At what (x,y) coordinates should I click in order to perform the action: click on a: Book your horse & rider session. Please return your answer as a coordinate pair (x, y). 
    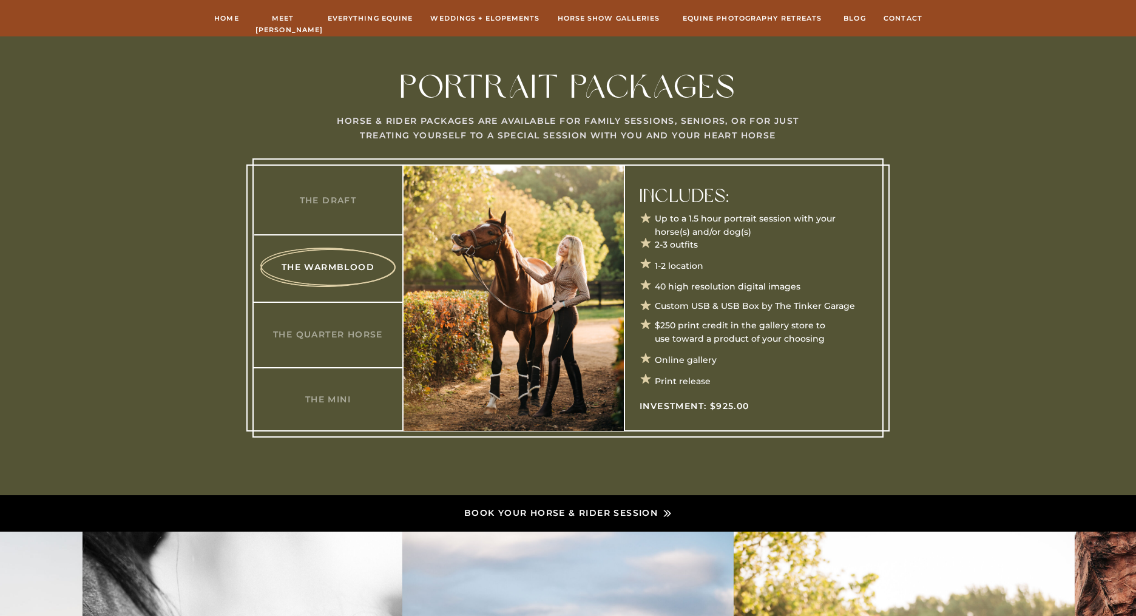
    Looking at the image, I should click on (560, 513).